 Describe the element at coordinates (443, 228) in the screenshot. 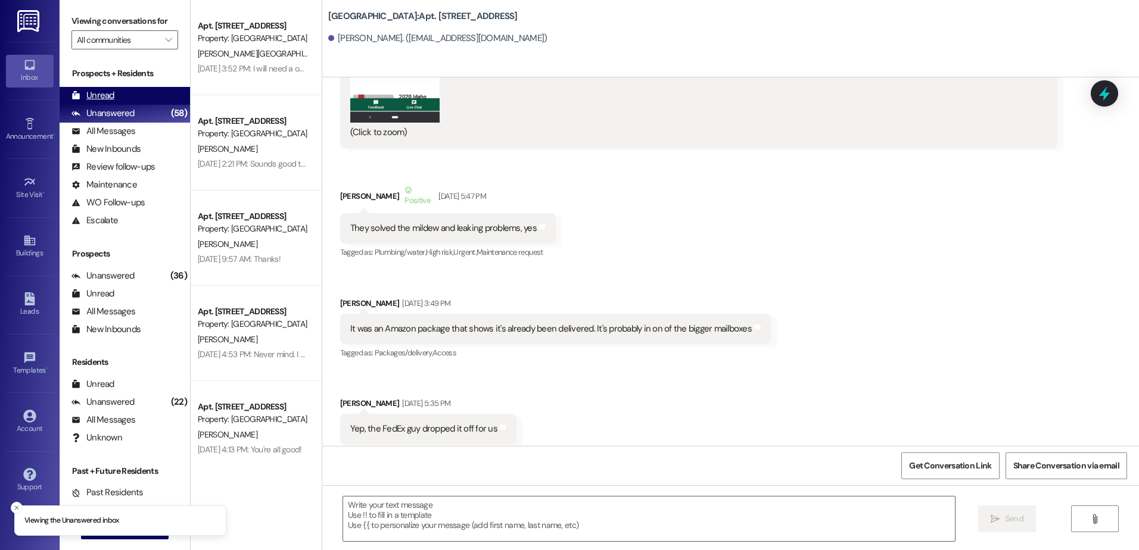

I see `div: They solved the mildew and leaking problems, yes` at that location.